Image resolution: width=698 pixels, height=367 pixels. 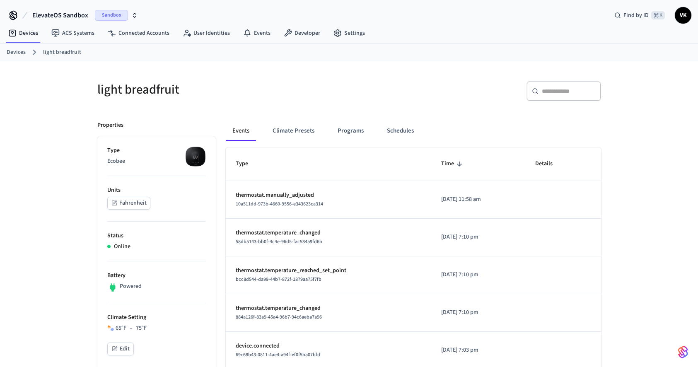 What do you see at coordinates (122, 246) in the screenshot?
I see `p: Online` at bounding box center [122, 246].